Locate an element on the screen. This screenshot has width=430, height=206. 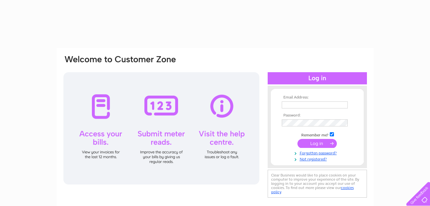
a: cookies policy is located at coordinates (313, 189).